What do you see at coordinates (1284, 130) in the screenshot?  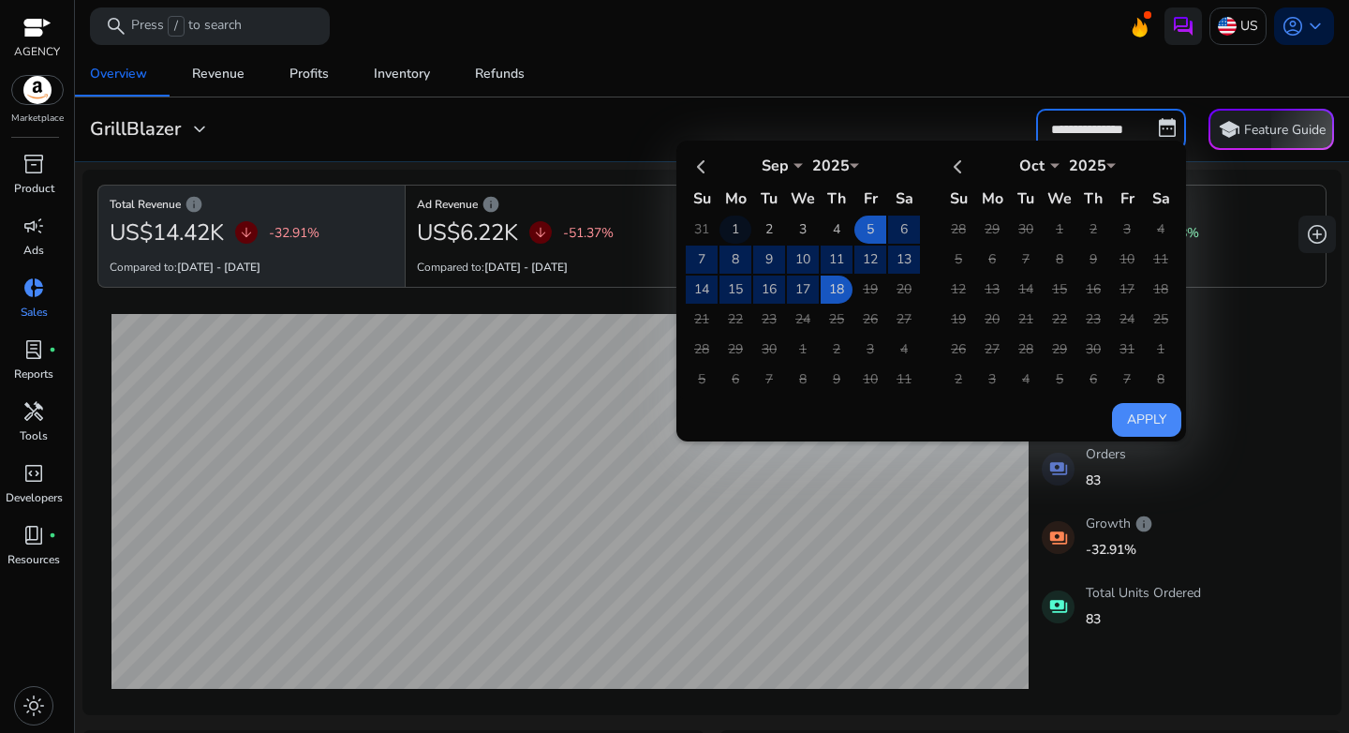 I see `p: Feature Guide` at bounding box center [1284, 130].